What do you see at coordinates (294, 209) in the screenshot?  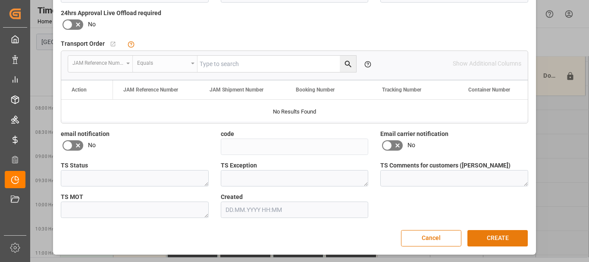 I see `input: DD.MM.YYYY HH:MM` at bounding box center [294, 209].